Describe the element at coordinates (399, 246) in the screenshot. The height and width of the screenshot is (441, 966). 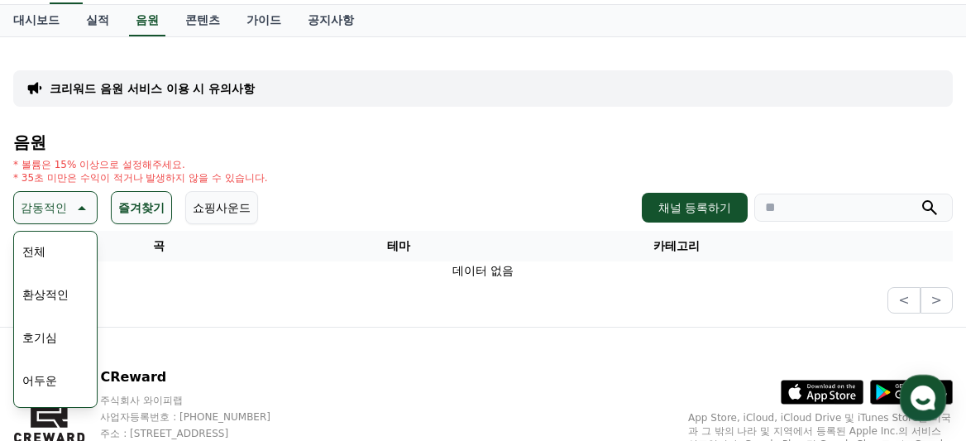
I see `th: 테마` at that location.